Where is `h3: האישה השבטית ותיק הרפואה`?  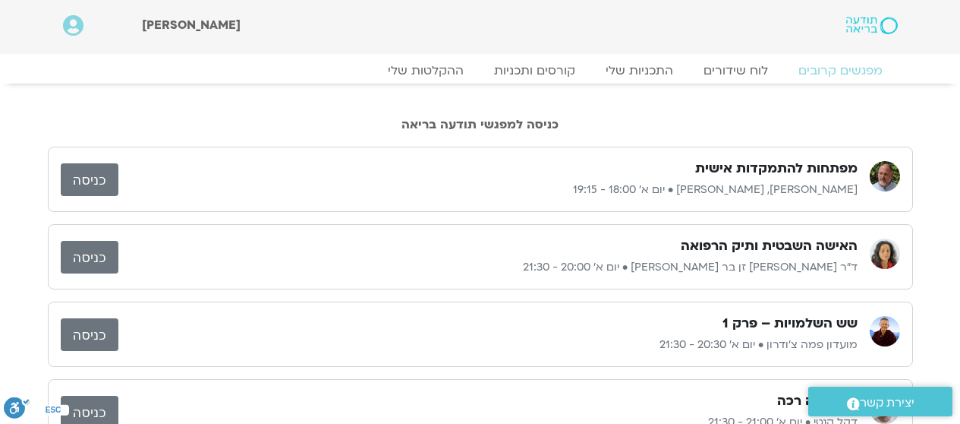 h3: האישה השבטית ותיק הרפואה is located at coordinates (769, 246).